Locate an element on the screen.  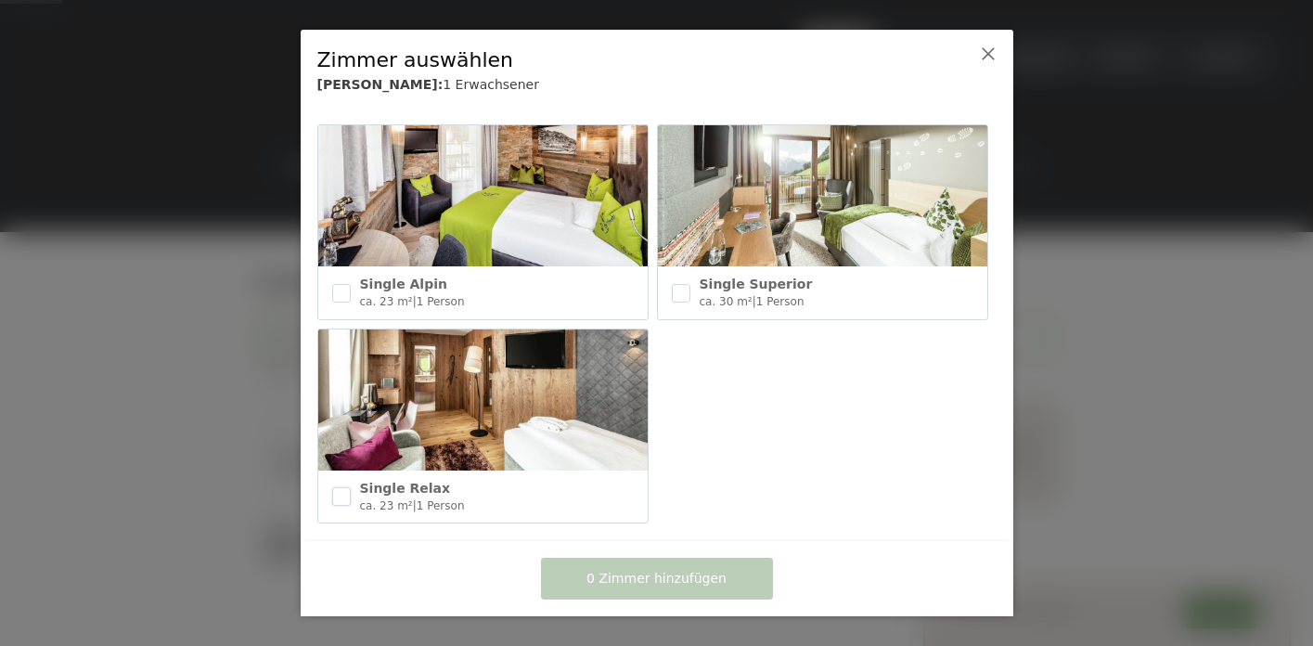
img: Single Alpin is located at coordinates (483, 196).